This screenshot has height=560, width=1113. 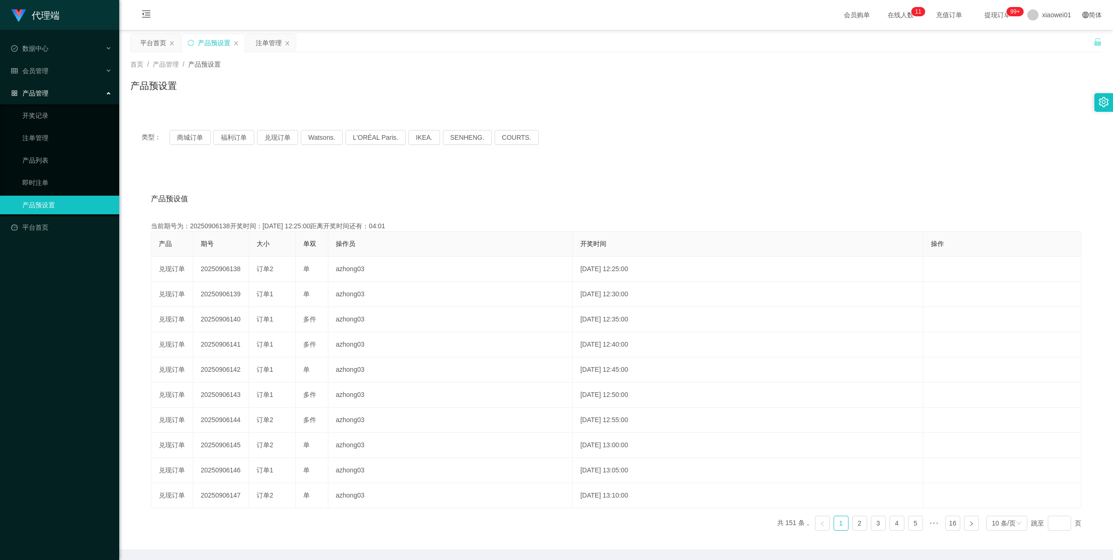 What do you see at coordinates (997, 15) in the screenshot?
I see `span: 提现订单` at bounding box center [997, 15].